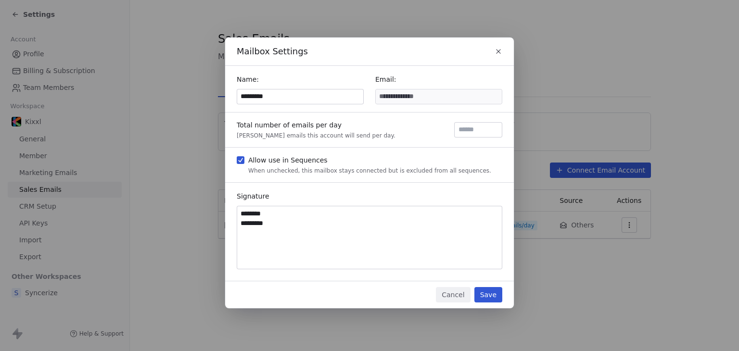 This screenshot has height=351, width=739. What do you see at coordinates (370, 171) in the screenshot?
I see `div: When unchecked, this mailbox stays connected but is excluded from all sequences.` at bounding box center [370, 171].